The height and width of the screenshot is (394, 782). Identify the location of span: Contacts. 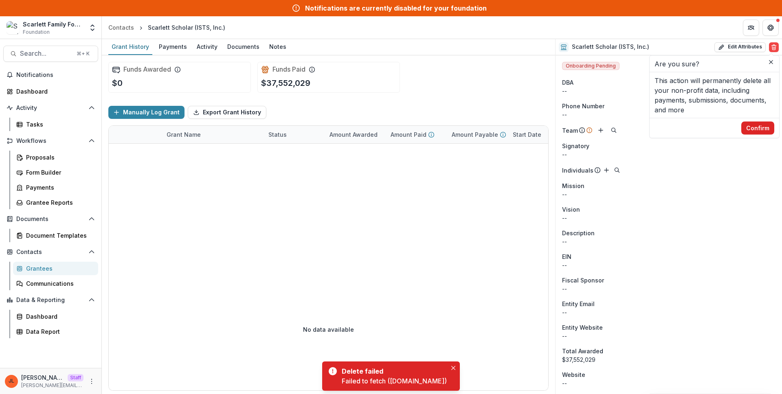
(51, 252).